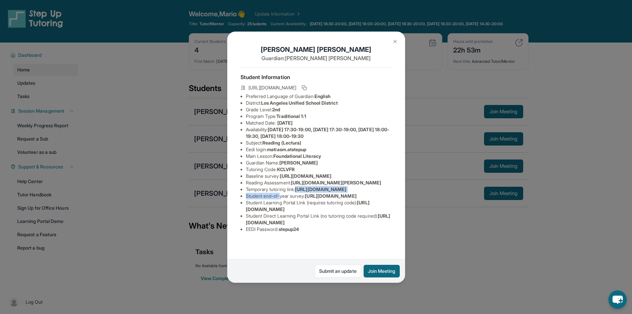 This screenshot has width=632, height=314. I want to click on li: Grade Level:, so click(319, 109).